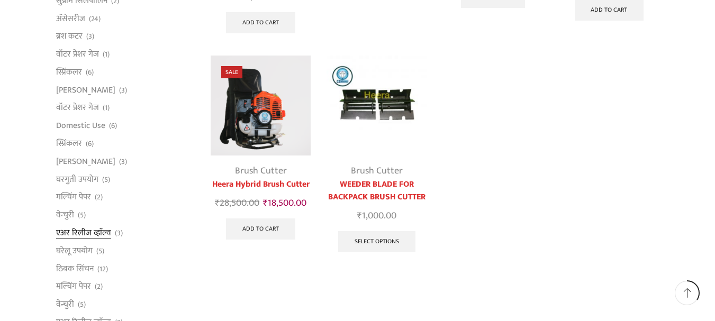  I want to click on span: (12), so click(103, 269).